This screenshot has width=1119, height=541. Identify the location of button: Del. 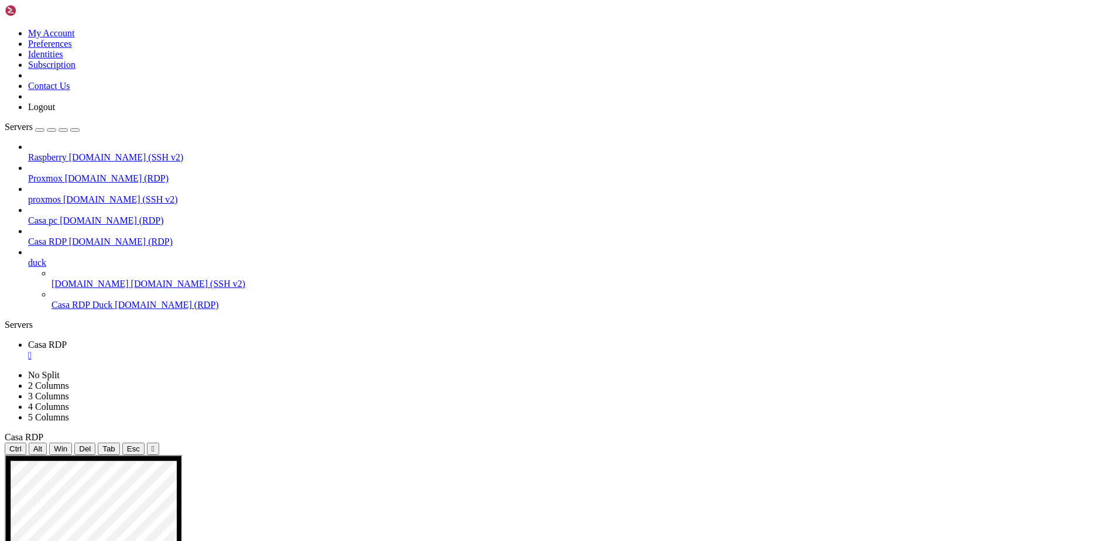
(85, 448).